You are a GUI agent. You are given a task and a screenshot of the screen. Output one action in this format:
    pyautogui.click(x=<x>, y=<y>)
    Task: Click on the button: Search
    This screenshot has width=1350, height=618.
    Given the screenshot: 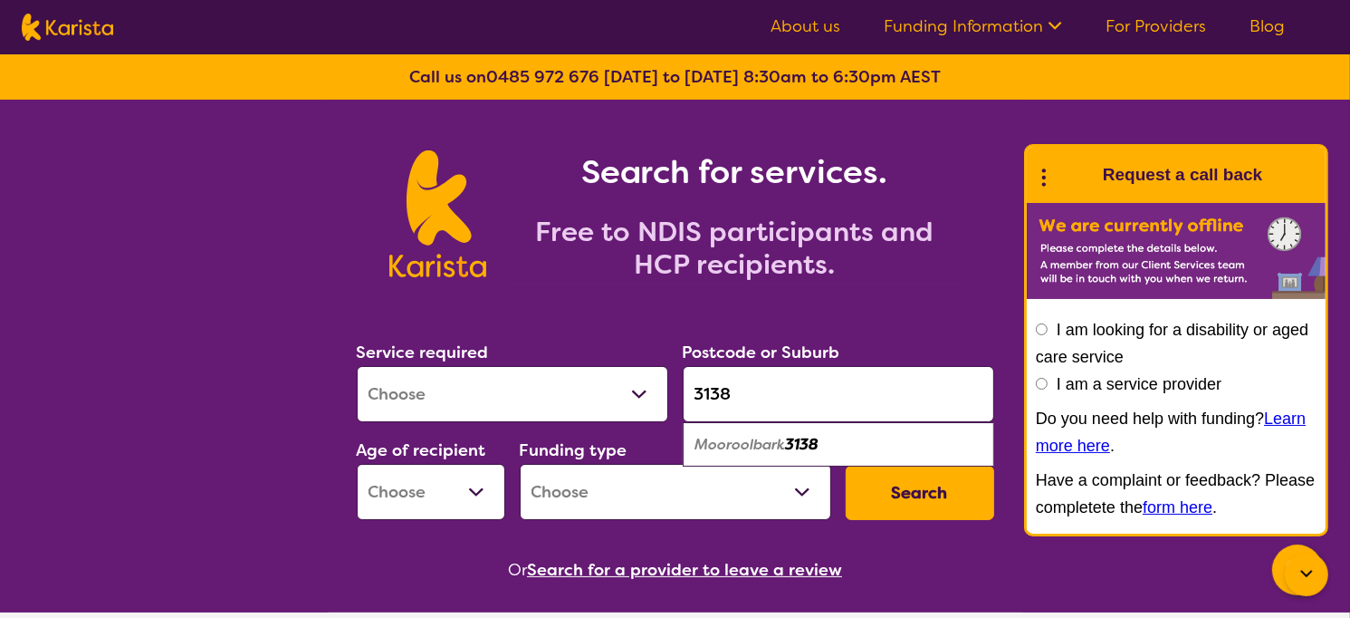 What is the action you would take?
    pyautogui.click(x=920, y=493)
    